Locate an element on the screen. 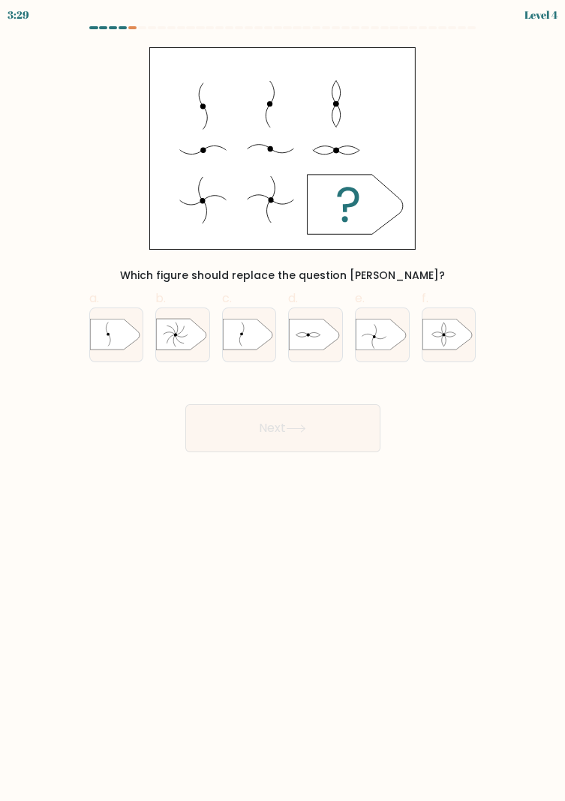  div: 3:29 is located at coordinates (18, 14).